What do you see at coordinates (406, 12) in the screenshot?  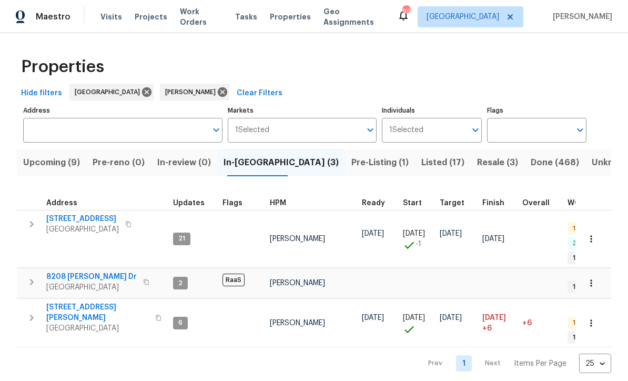 I see `div: 99` at bounding box center [406, 12].